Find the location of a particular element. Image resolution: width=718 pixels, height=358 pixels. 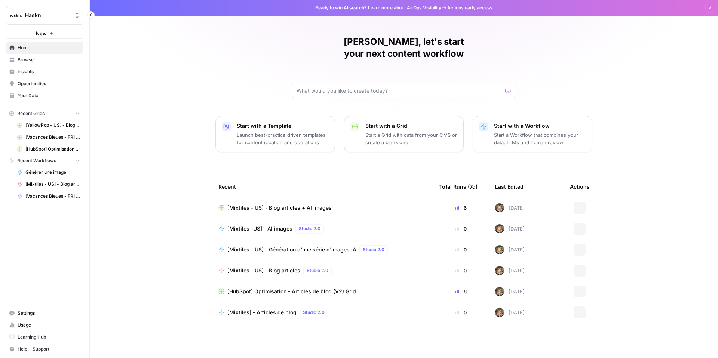

span: Your Data is located at coordinates (49, 96).